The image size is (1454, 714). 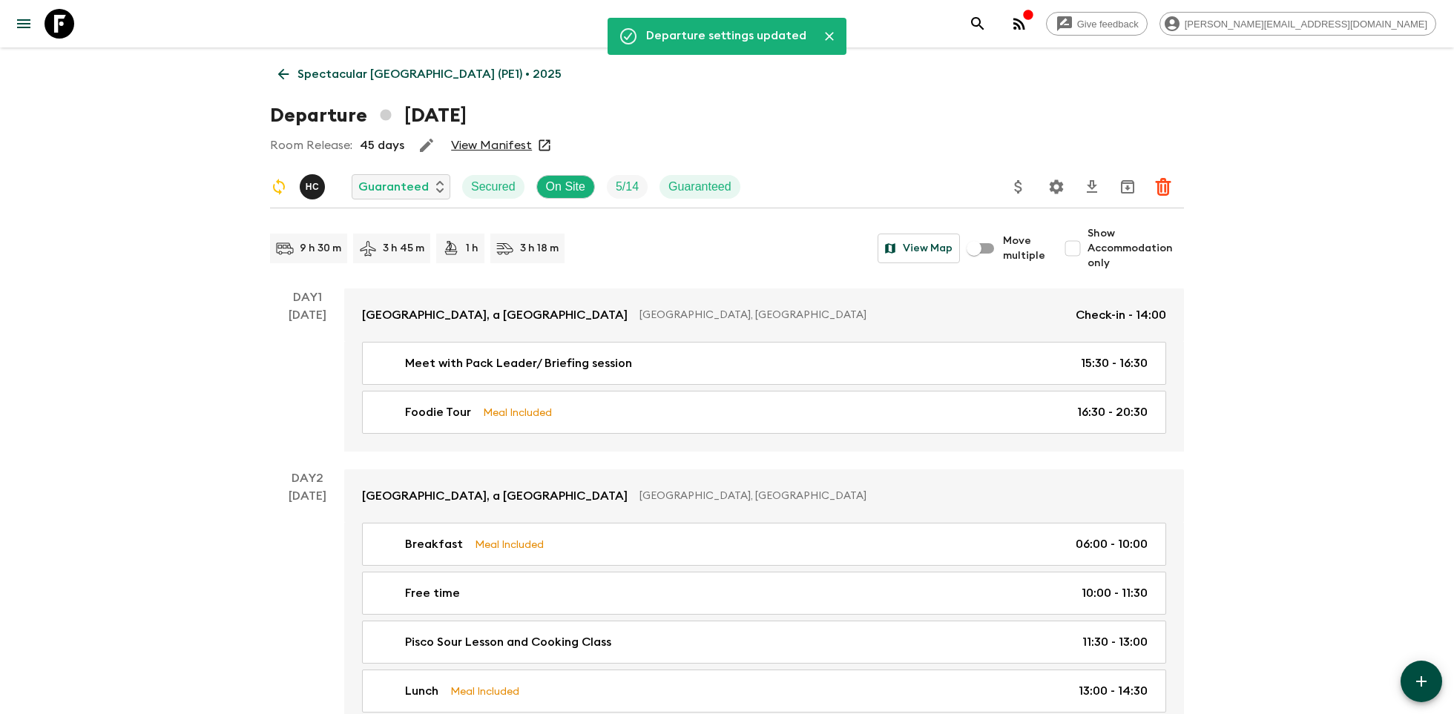 I want to click on p: 9 h 30 m, so click(x=320, y=248).